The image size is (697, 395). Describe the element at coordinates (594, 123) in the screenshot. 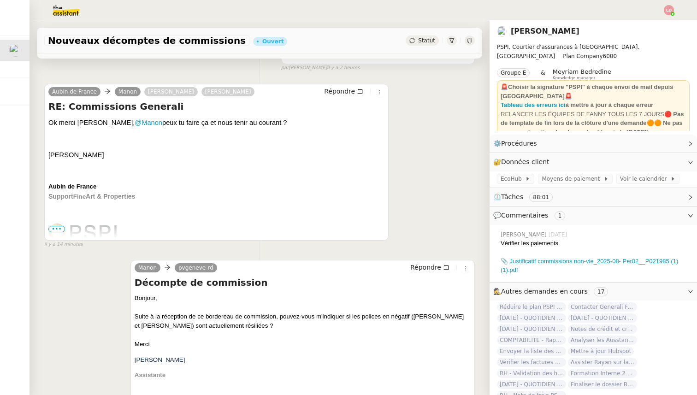

I see `div: RELANCER LES ÉQUIPES DE FANNY TOUS LES 7 JOURS` at that location.